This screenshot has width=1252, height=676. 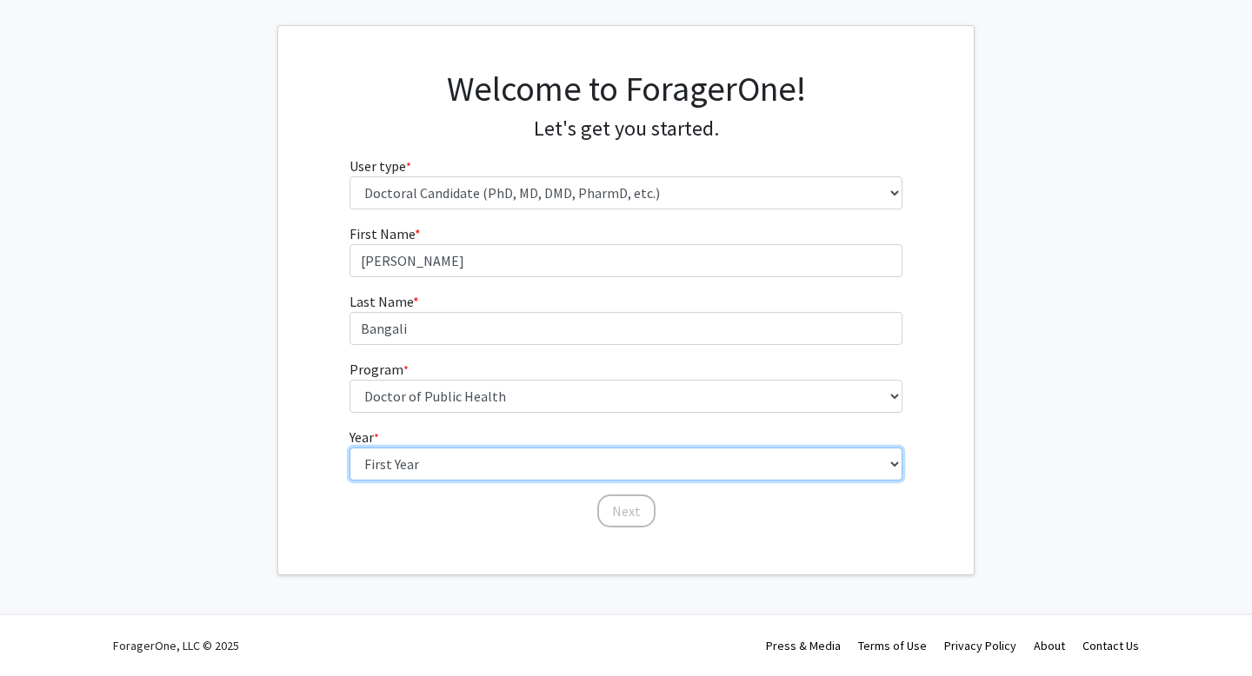 What do you see at coordinates (626, 89) in the screenshot?
I see `h1: Welcome to ForagerOne!` at bounding box center [626, 89].